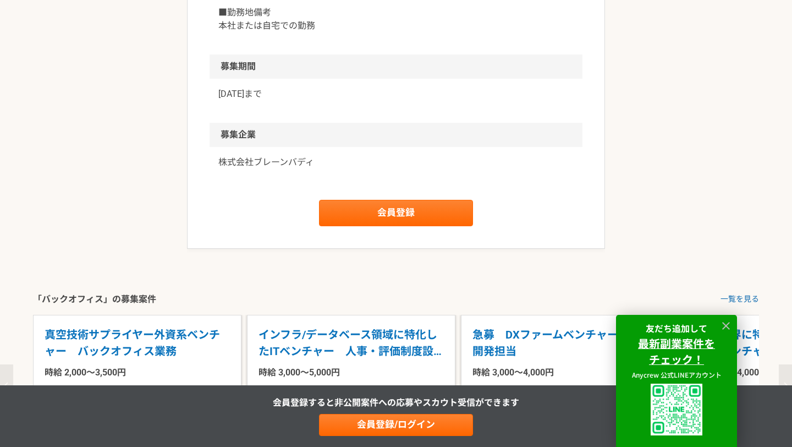  What do you see at coordinates (351, 372) in the screenshot?
I see `p: 時給 3,000〜5,000円` at bounding box center [351, 372].